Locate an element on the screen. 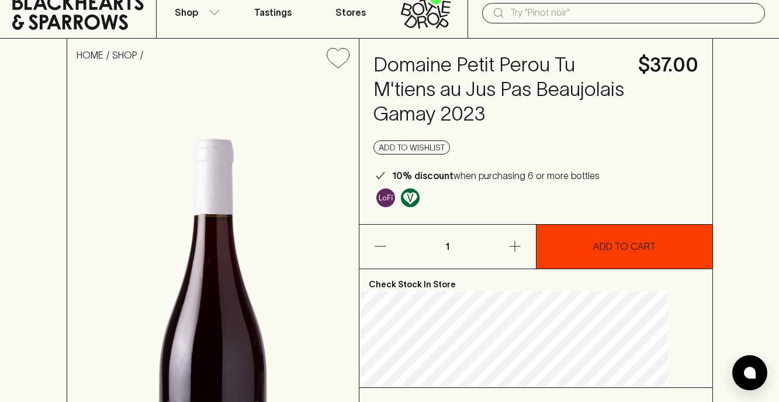  a: Some may call it natural, others minimum intervention, either way, it’s hands off & maybe even a ... is located at coordinates (386, 198).